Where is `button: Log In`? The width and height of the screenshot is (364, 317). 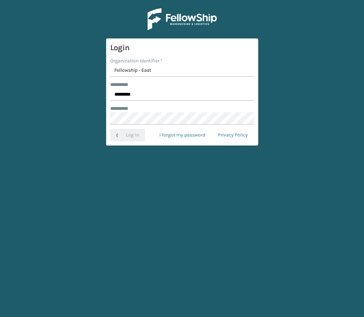
button: Log In is located at coordinates (128, 135).